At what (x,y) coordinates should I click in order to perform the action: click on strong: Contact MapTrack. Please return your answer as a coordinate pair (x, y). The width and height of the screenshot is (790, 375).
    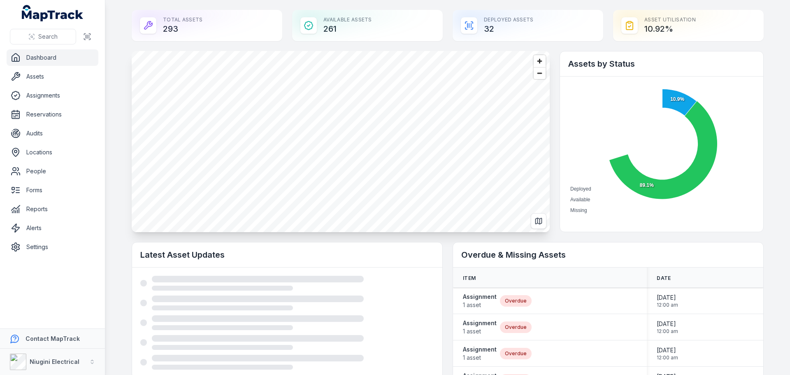
    Looking at the image, I should click on (53, 338).